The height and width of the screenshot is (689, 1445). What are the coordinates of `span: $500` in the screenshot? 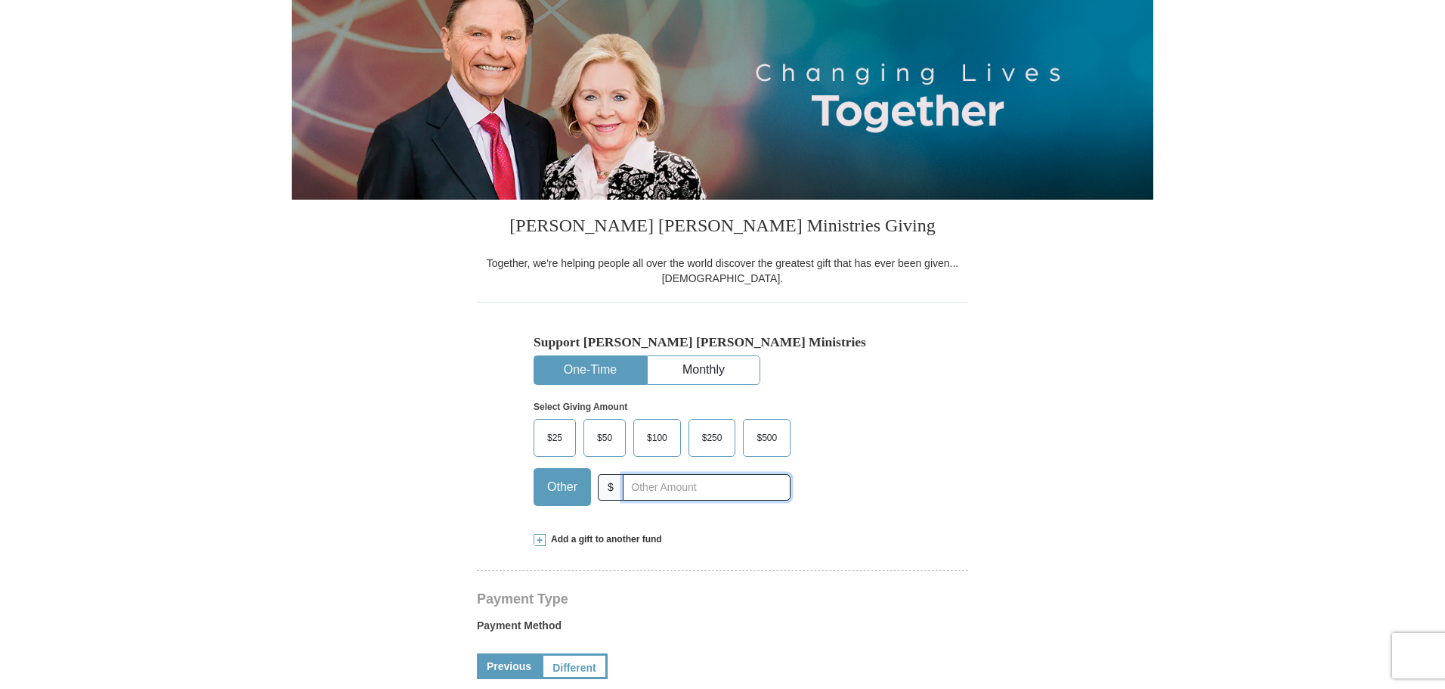 It's located at (766, 438).